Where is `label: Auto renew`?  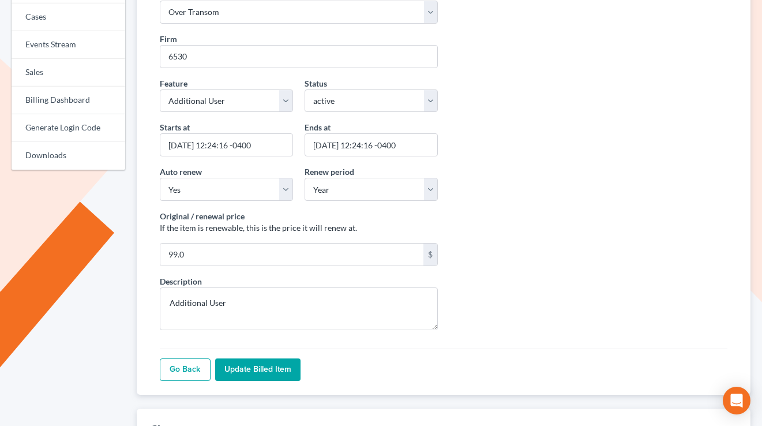
label: Auto renew is located at coordinates (181, 171).